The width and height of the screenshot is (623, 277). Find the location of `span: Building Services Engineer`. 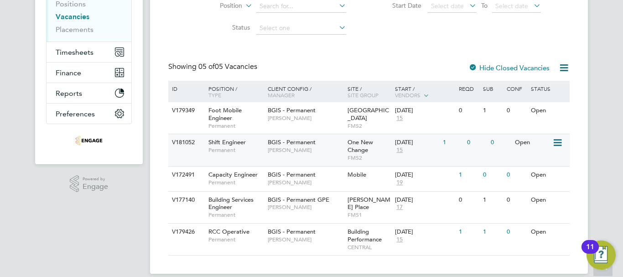

span: Building Services Engineer is located at coordinates (231, 203).